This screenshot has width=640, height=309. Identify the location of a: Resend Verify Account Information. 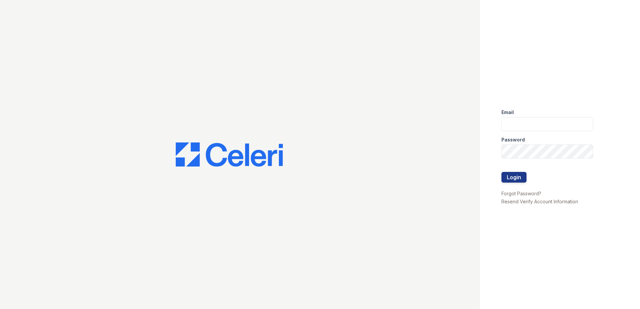
(539, 201).